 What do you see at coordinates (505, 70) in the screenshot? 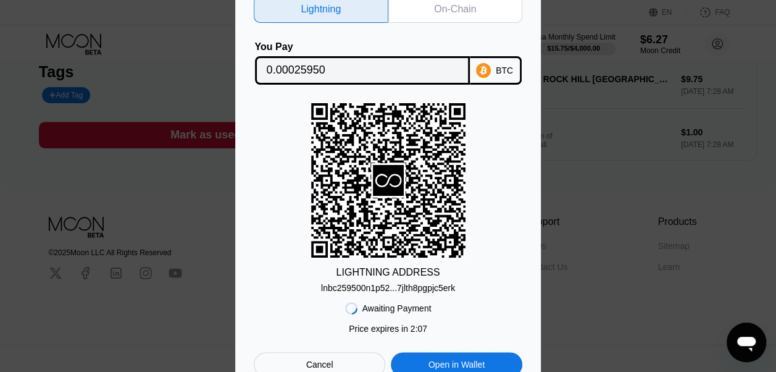
I see `div: BTC` at bounding box center [505, 70].